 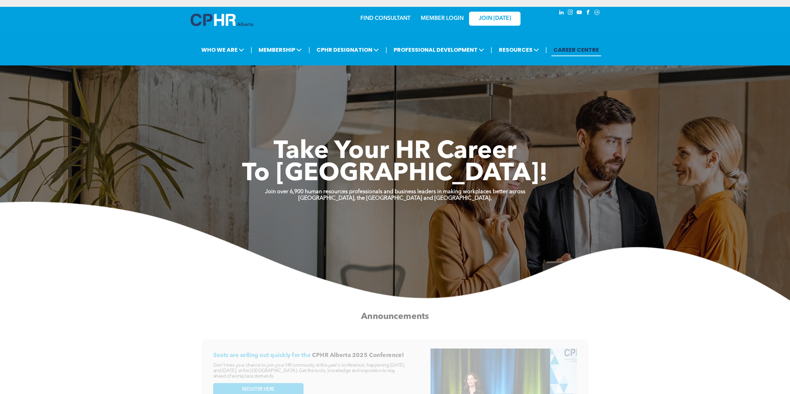 What do you see at coordinates (258, 389) in the screenshot?
I see `span: REGISTER HERE` at bounding box center [258, 389].